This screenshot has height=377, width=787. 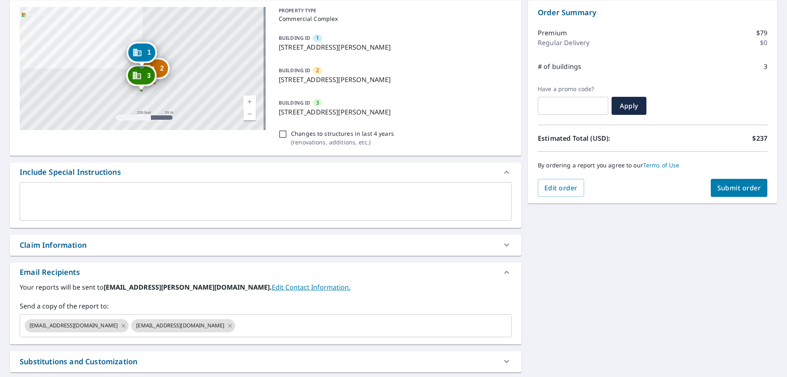 What do you see at coordinates (394, 11) in the screenshot?
I see `p: PROPERTY TYPE` at bounding box center [394, 11].